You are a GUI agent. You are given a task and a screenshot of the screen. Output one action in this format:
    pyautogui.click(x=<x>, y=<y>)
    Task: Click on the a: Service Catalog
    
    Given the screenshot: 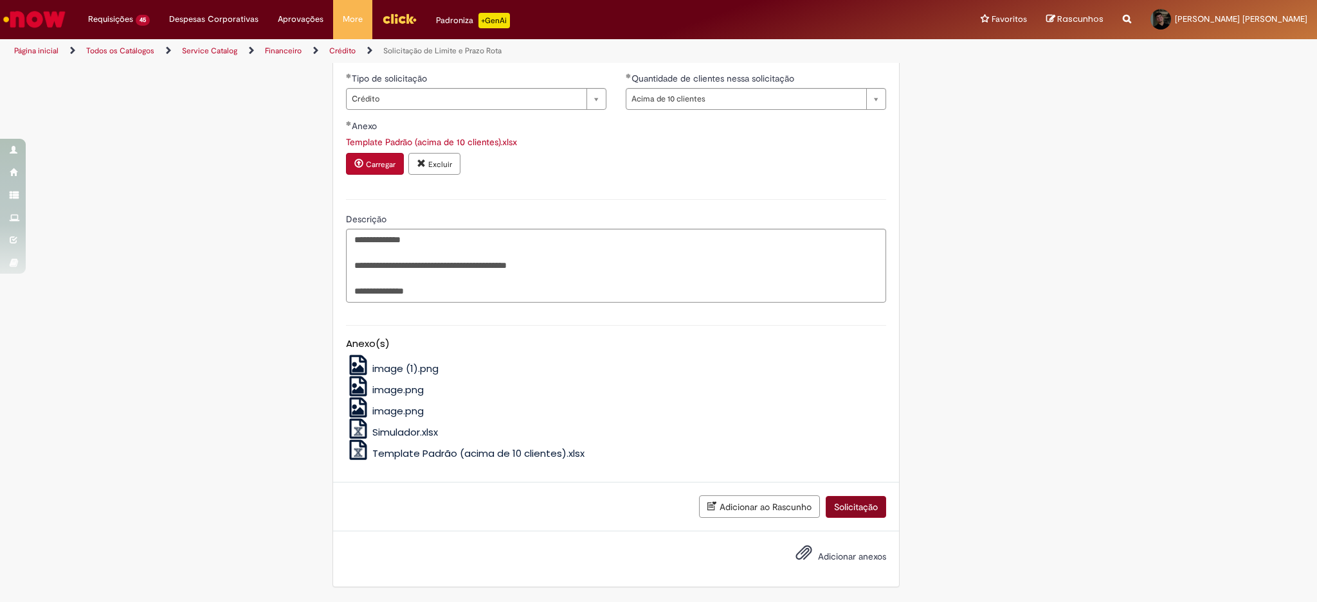 What is the action you would take?
    pyautogui.click(x=210, y=51)
    